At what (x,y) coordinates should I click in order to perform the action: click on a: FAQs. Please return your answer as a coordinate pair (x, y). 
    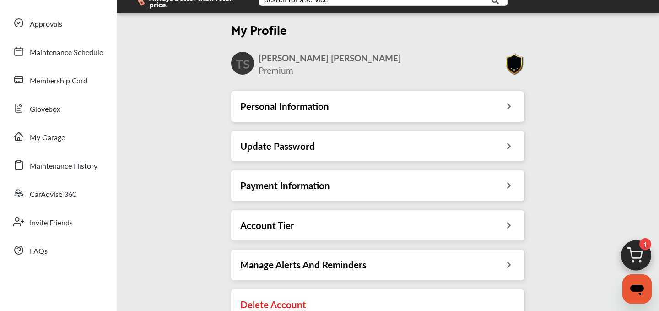
    Looking at the image, I should click on (58, 250).